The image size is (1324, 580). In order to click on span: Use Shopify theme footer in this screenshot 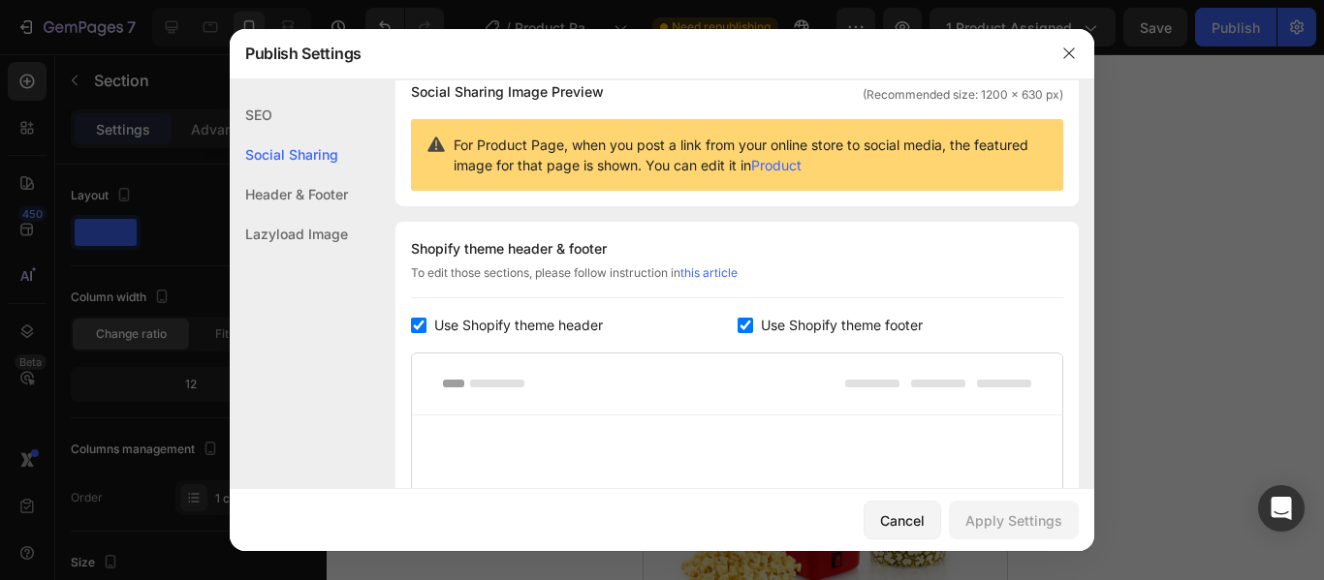, I will do `click(841, 326)`.